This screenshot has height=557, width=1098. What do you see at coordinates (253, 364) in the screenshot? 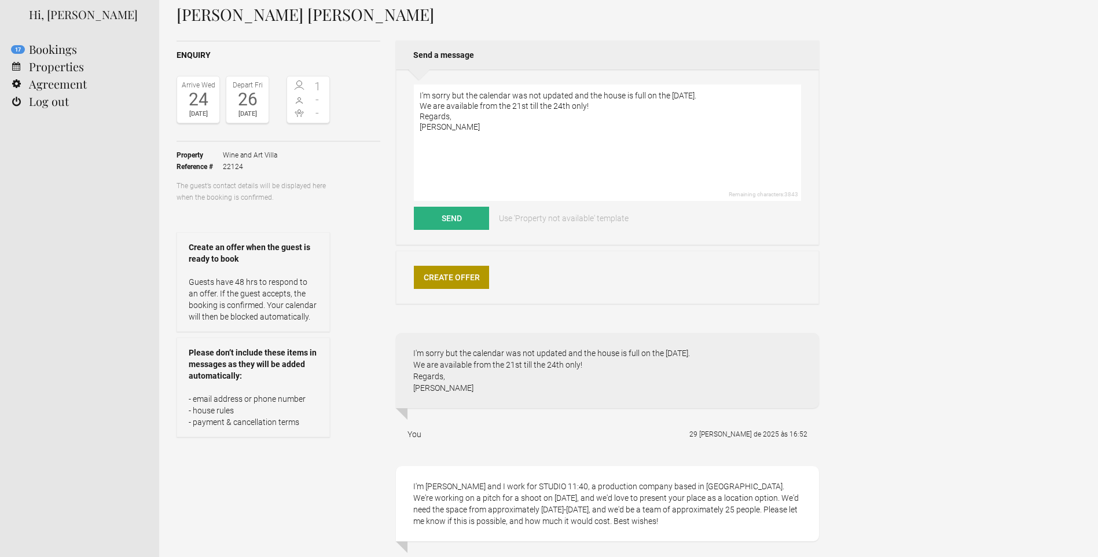
I see `strong: Please don’t include these items in messages as they will be added automatically:` at bounding box center [253, 364].